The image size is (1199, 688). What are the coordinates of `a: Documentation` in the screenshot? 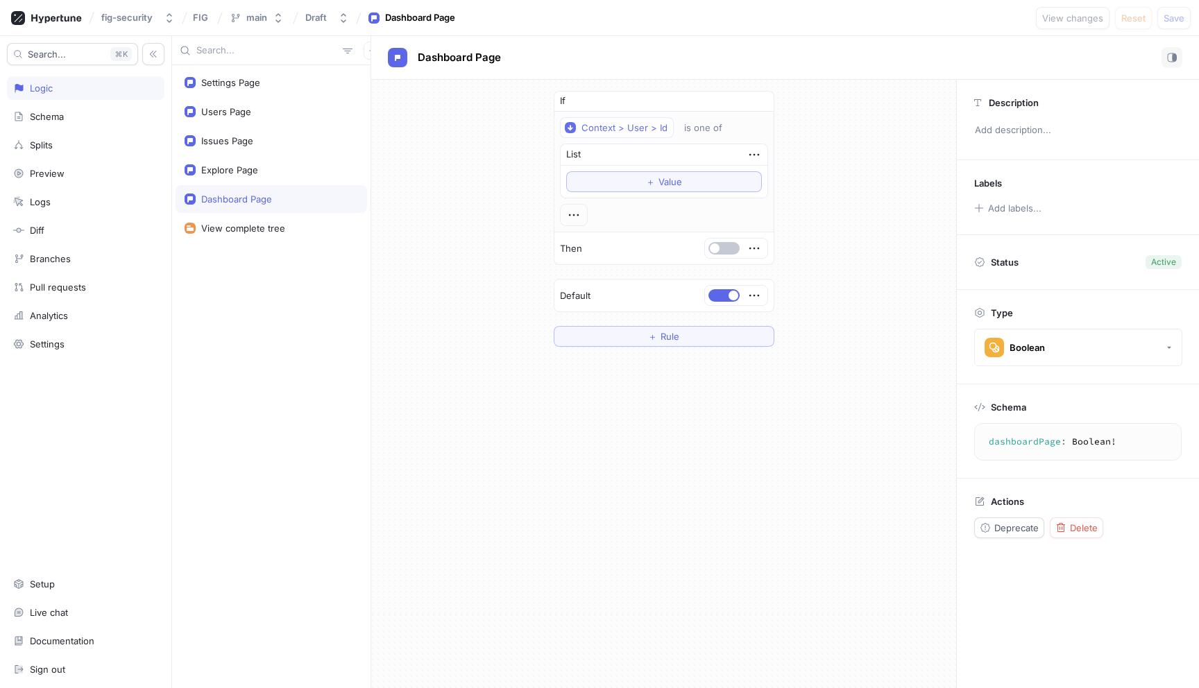 It's located at (85, 641).